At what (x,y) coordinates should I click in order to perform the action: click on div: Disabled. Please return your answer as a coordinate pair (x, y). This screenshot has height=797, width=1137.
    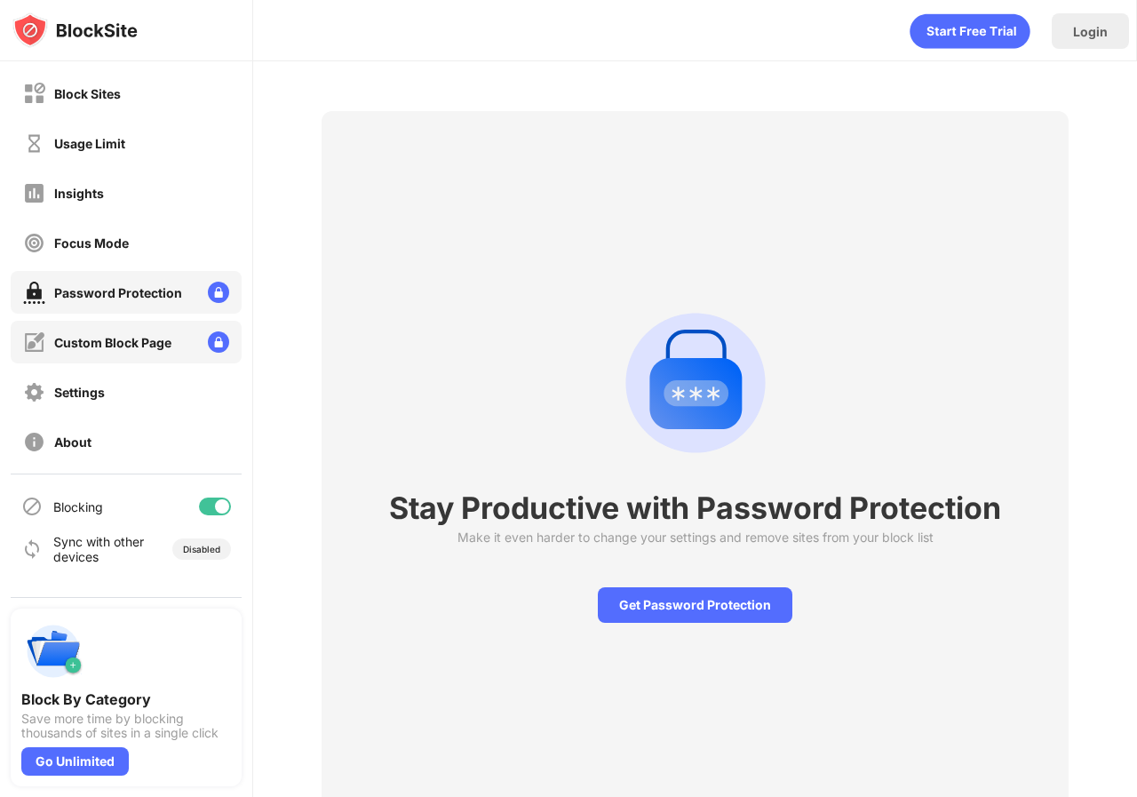
    Looking at the image, I should click on (202, 549).